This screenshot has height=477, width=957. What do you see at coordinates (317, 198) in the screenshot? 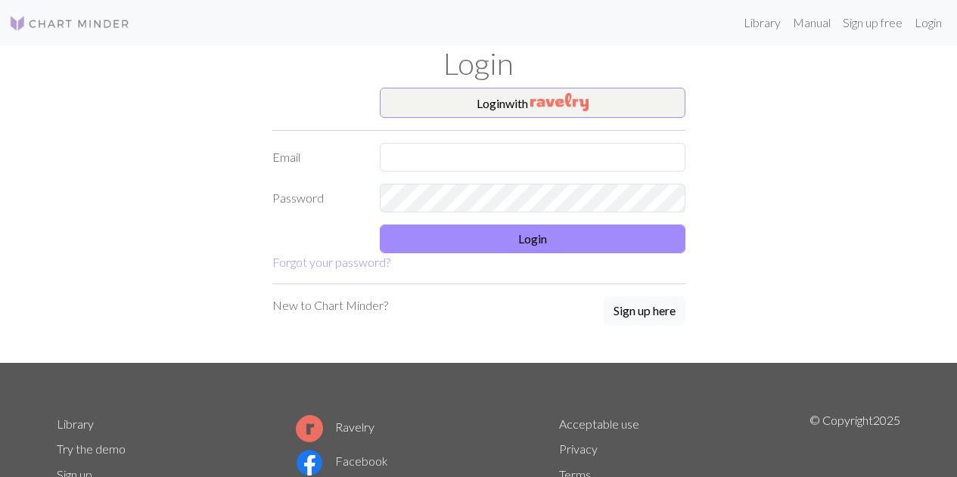
I see `label: Password` at bounding box center [317, 198].